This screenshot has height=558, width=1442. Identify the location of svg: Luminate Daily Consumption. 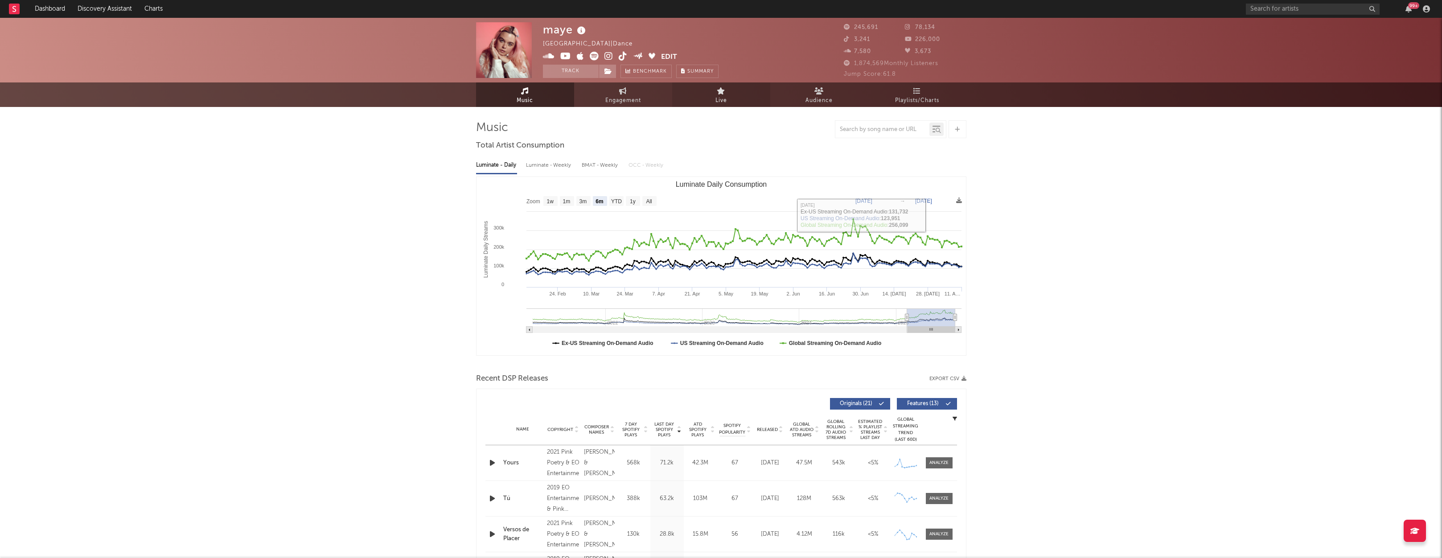
(721, 266).